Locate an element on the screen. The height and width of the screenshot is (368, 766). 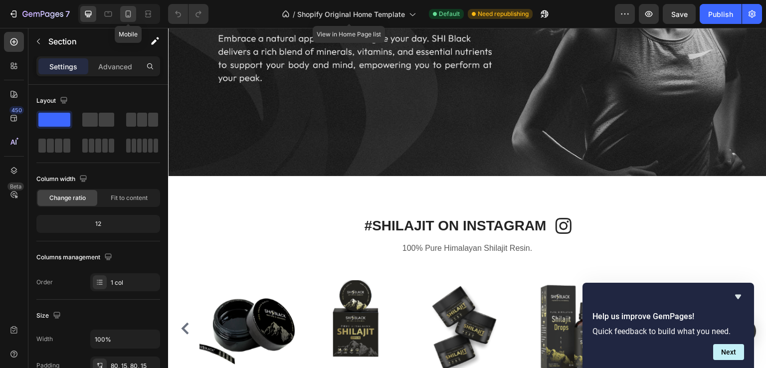
p: Section is located at coordinates (89, 41).